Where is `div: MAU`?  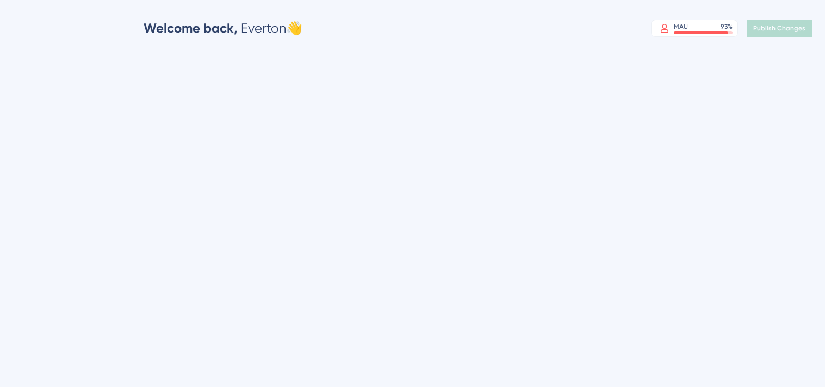 div: MAU is located at coordinates (681, 27).